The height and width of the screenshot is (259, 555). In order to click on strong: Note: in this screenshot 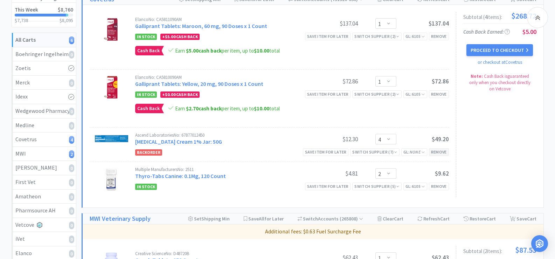, I will do `click(476, 76)`.